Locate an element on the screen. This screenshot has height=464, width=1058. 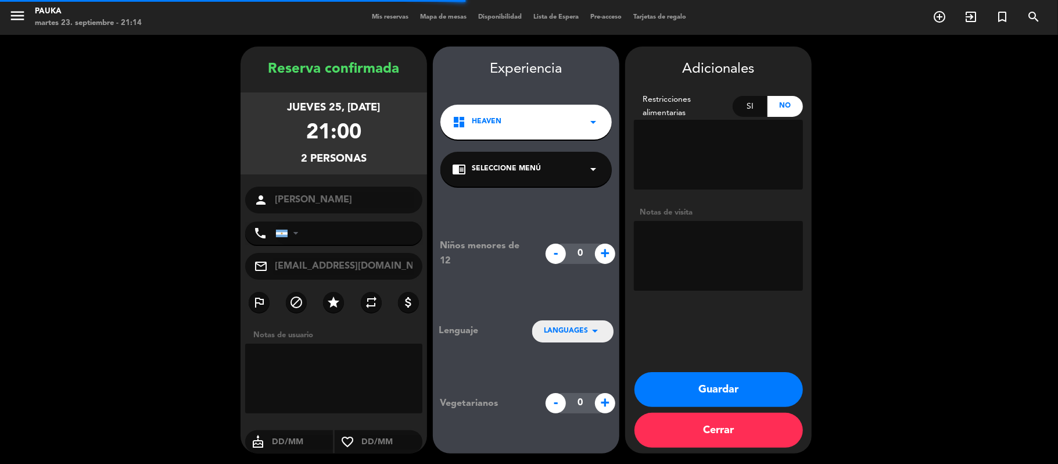
div: Argentina: +54 is located at coordinates (289, 233).